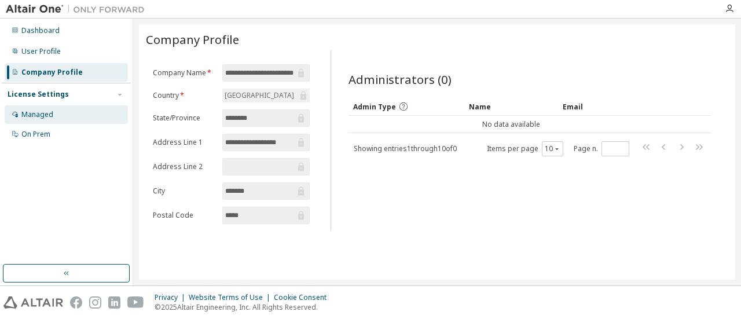 The image size is (741, 319). What do you see at coordinates (41, 31) in the screenshot?
I see `div: Dashboard` at bounding box center [41, 31].